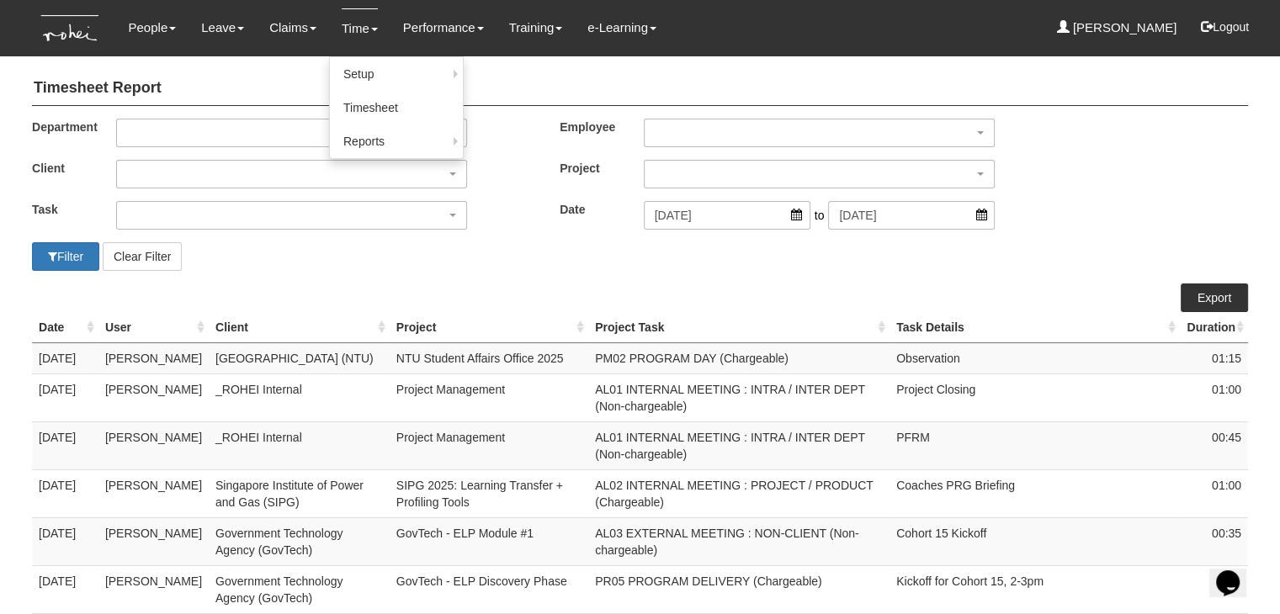 The image size is (1280, 614). What do you see at coordinates (396, 74) in the screenshot?
I see `a: Setup` at bounding box center [396, 74].